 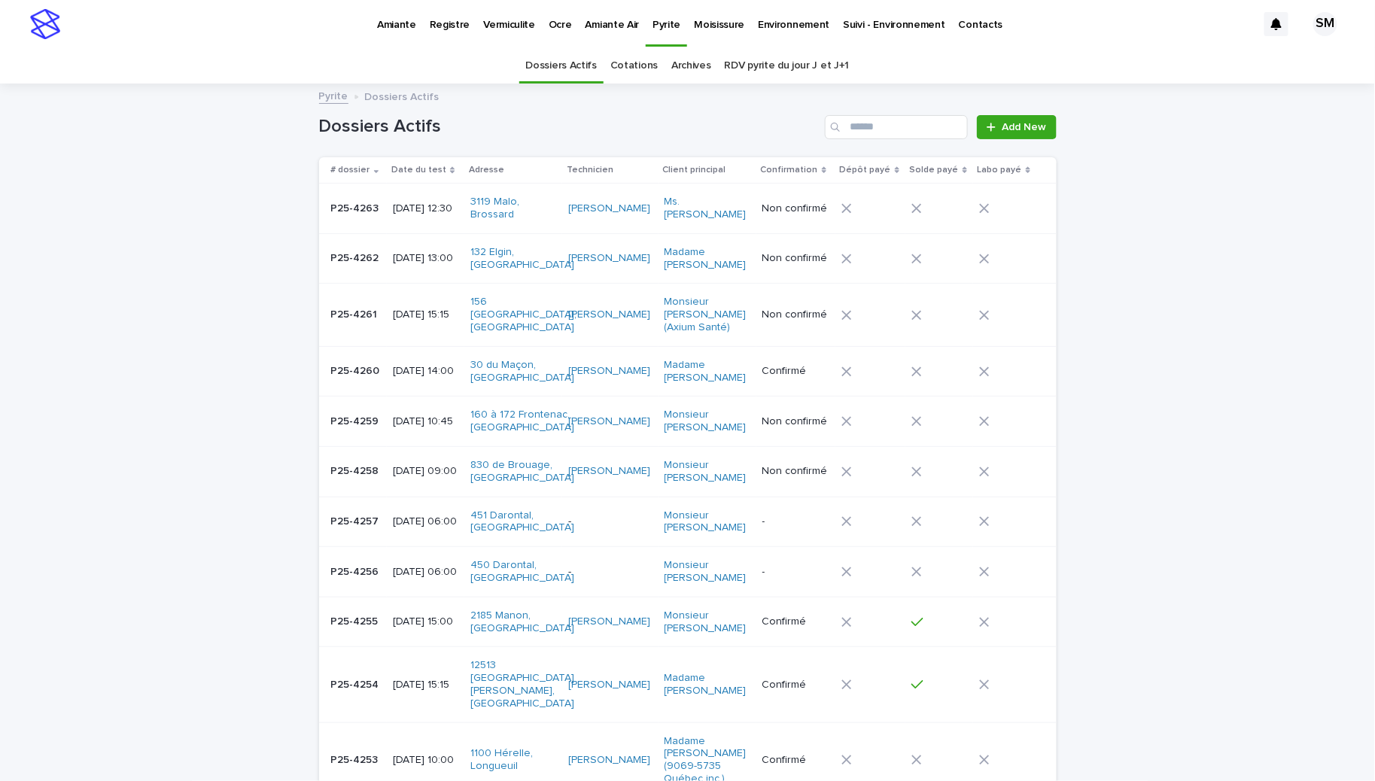 What do you see at coordinates (896, 127) in the screenshot?
I see `div: Search` at bounding box center [896, 127].